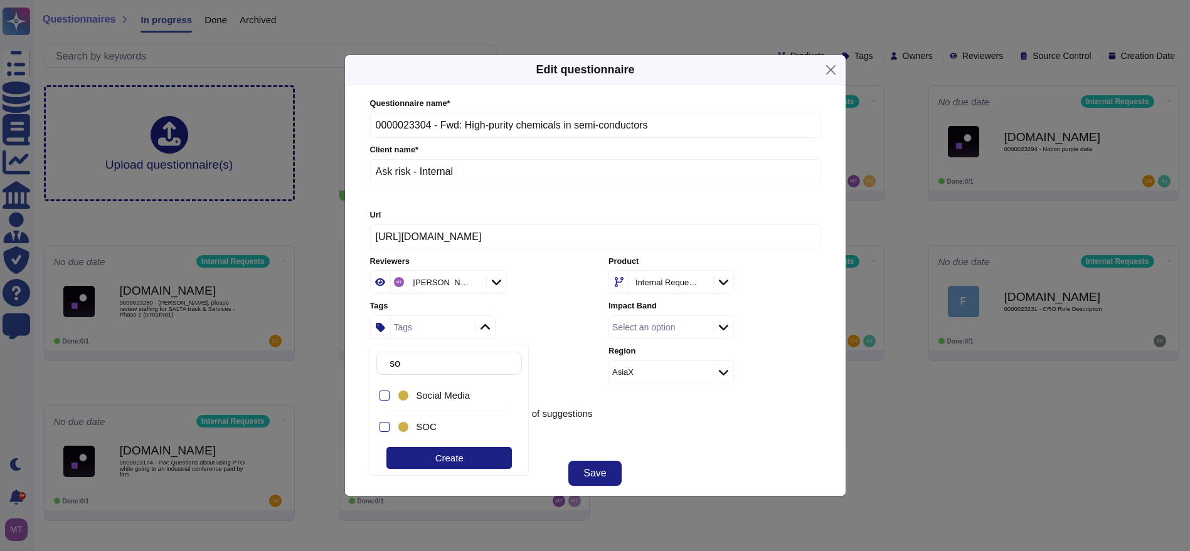 The width and height of the screenshot is (1190, 551). Describe the element at coordinates (585, 70) in the screenshot. I see `h5: Edit questionnaire` at that location.